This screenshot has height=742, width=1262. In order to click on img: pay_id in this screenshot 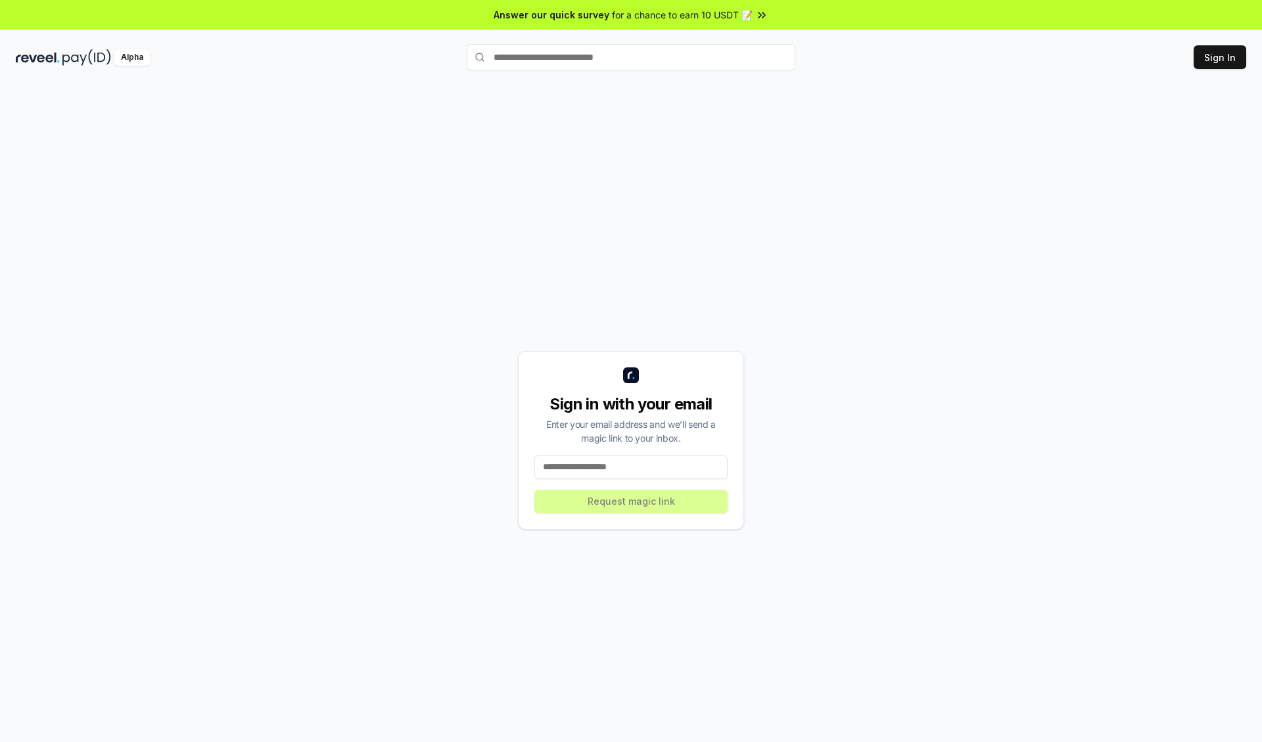, I will do `click(87, 57)`.